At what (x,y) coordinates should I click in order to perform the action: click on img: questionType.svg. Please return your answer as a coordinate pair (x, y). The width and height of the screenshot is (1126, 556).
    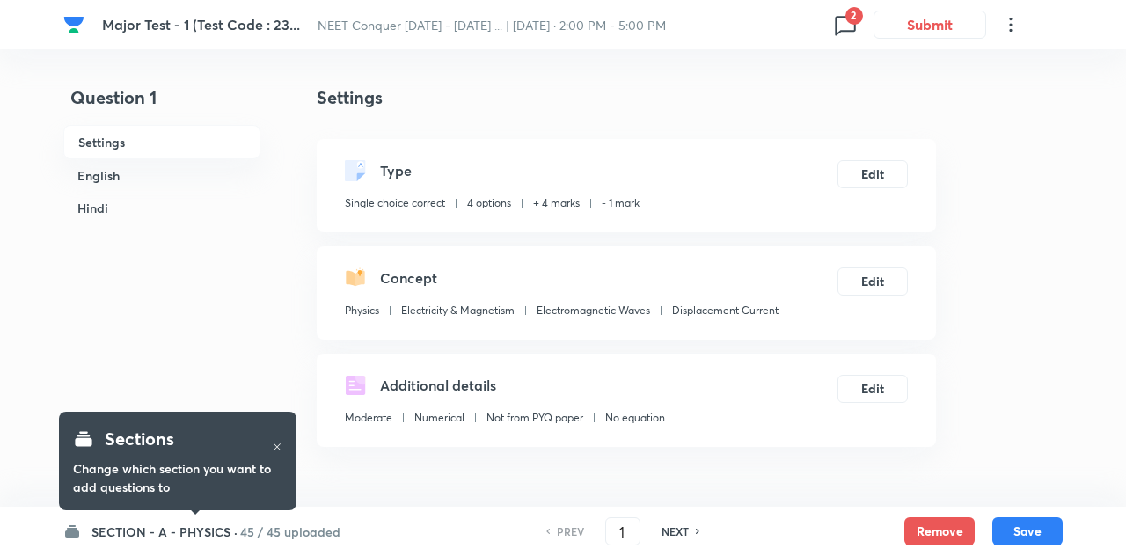
    Looking at the image, I should click on (355, 171).